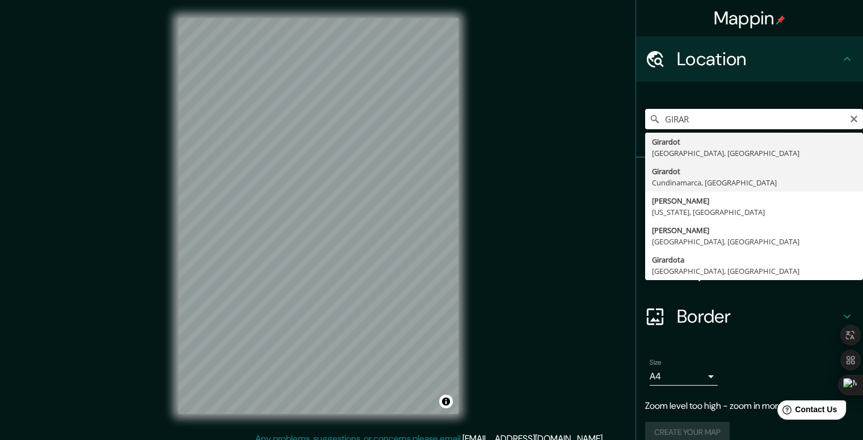 The width and height of the screenshot is (863, 440). I want to click on h4: Border, so click(759, 317).